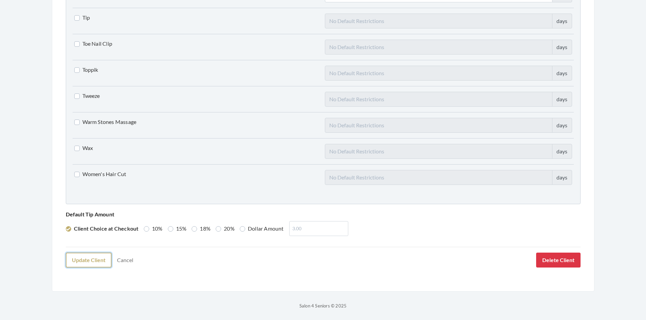 This screenshot has width=646, height=320. I want to click on button: Delete Client, so click(558, 260).